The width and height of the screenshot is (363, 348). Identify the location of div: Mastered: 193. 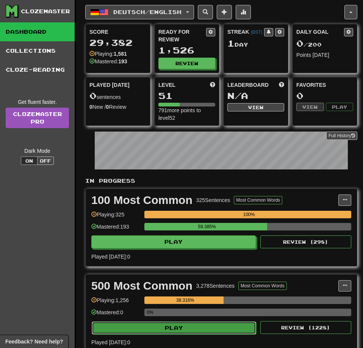
(116, 229).